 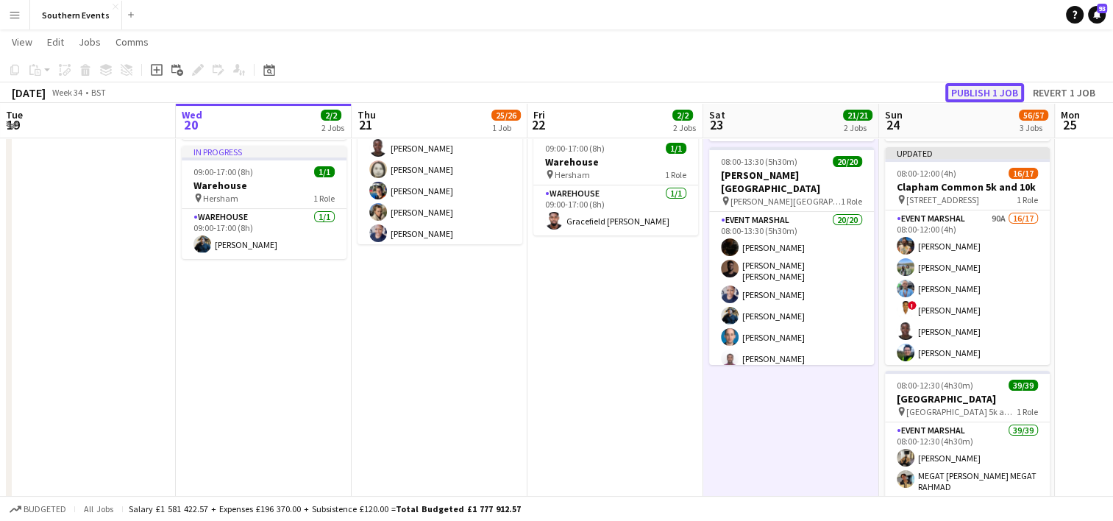 What do you see at coordinates (55, 42) in the screenshot?
I see `a: Edit` at bounding box center [55, 42].